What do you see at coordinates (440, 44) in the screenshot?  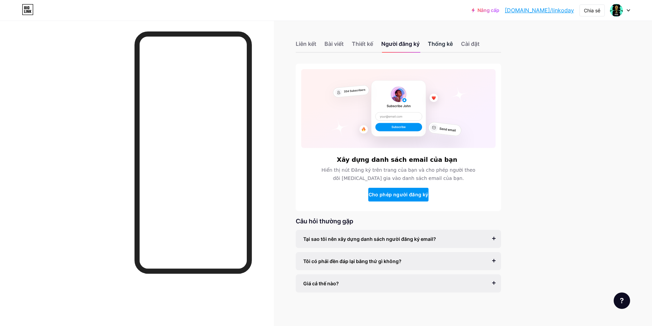 I see `font: Thống kê` at bounding box center [440, 44].